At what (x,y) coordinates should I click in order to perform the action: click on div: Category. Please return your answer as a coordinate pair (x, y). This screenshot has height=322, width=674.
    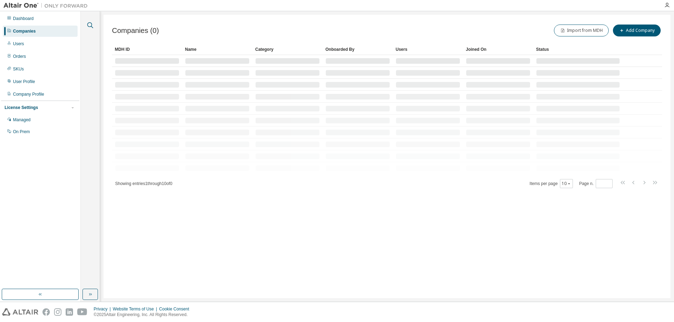
    Looking at the image, I should click on (287, 49).